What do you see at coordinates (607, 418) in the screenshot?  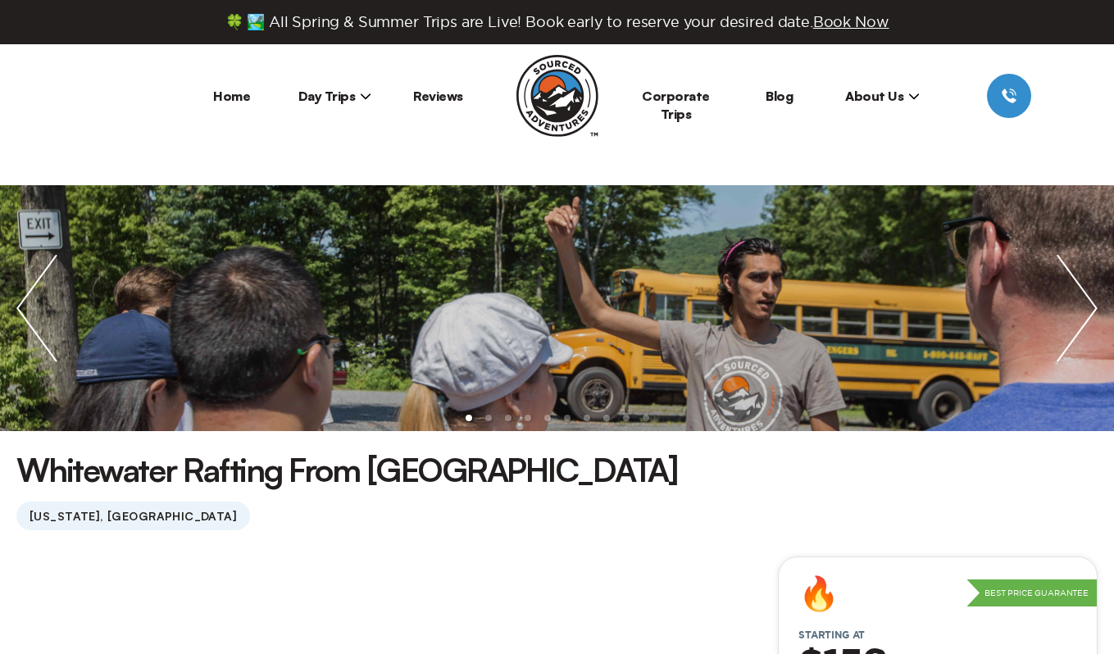 I see `li: slide item 8` at bounding box center [607, 418].